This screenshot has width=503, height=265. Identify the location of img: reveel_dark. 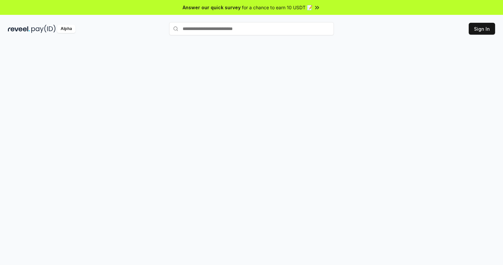
(19, 29).